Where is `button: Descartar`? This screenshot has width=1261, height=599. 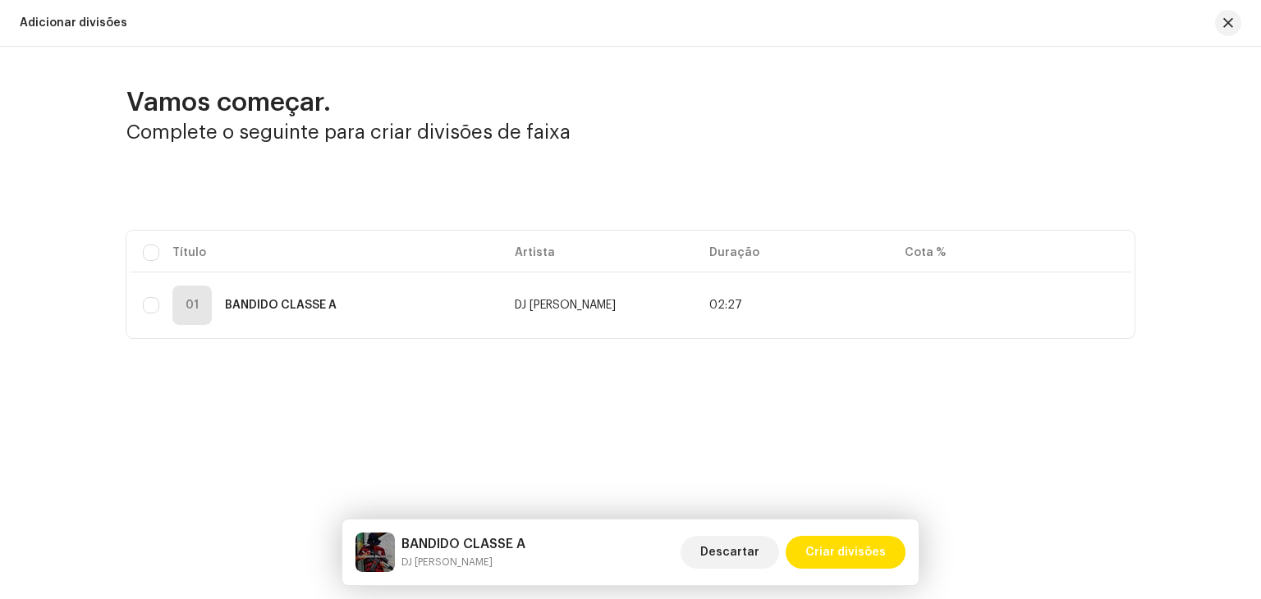 button: Descartar is located at coordinates (730, 553).